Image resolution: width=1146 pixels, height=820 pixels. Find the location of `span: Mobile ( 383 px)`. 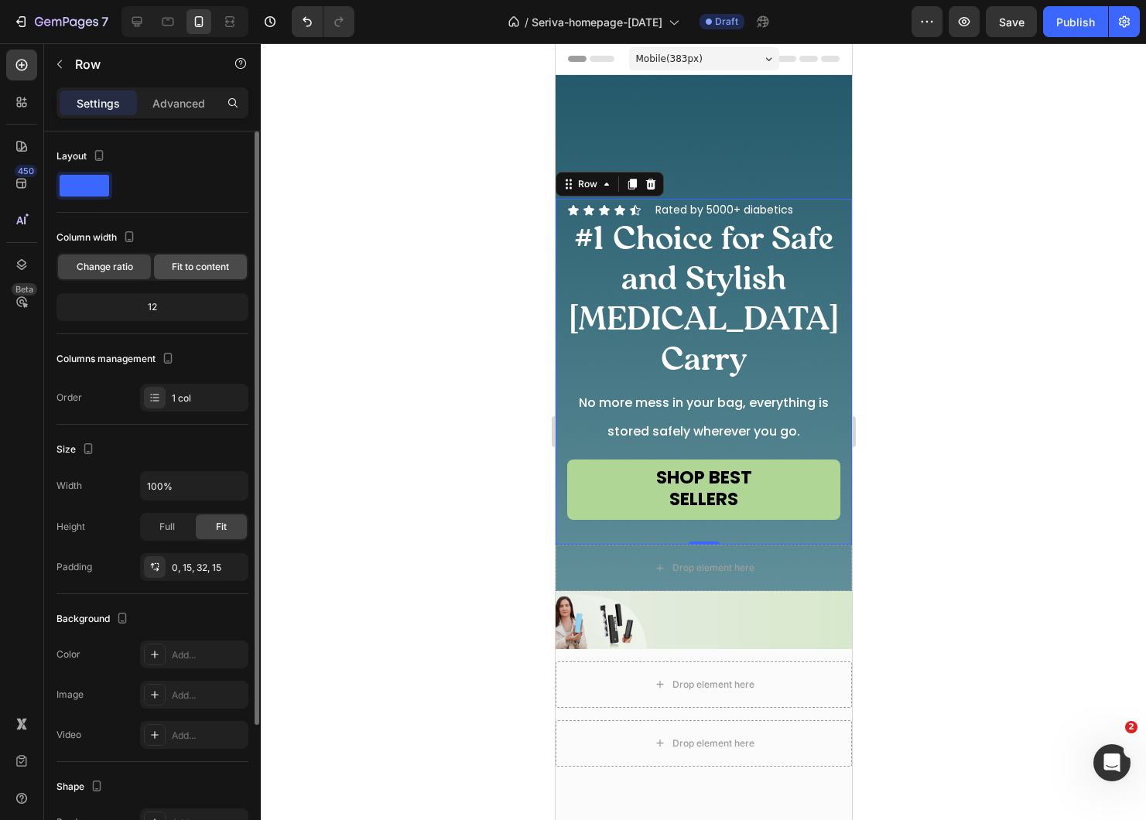

span: Mobile ( 383 px) is located at coordinates (114, 15).